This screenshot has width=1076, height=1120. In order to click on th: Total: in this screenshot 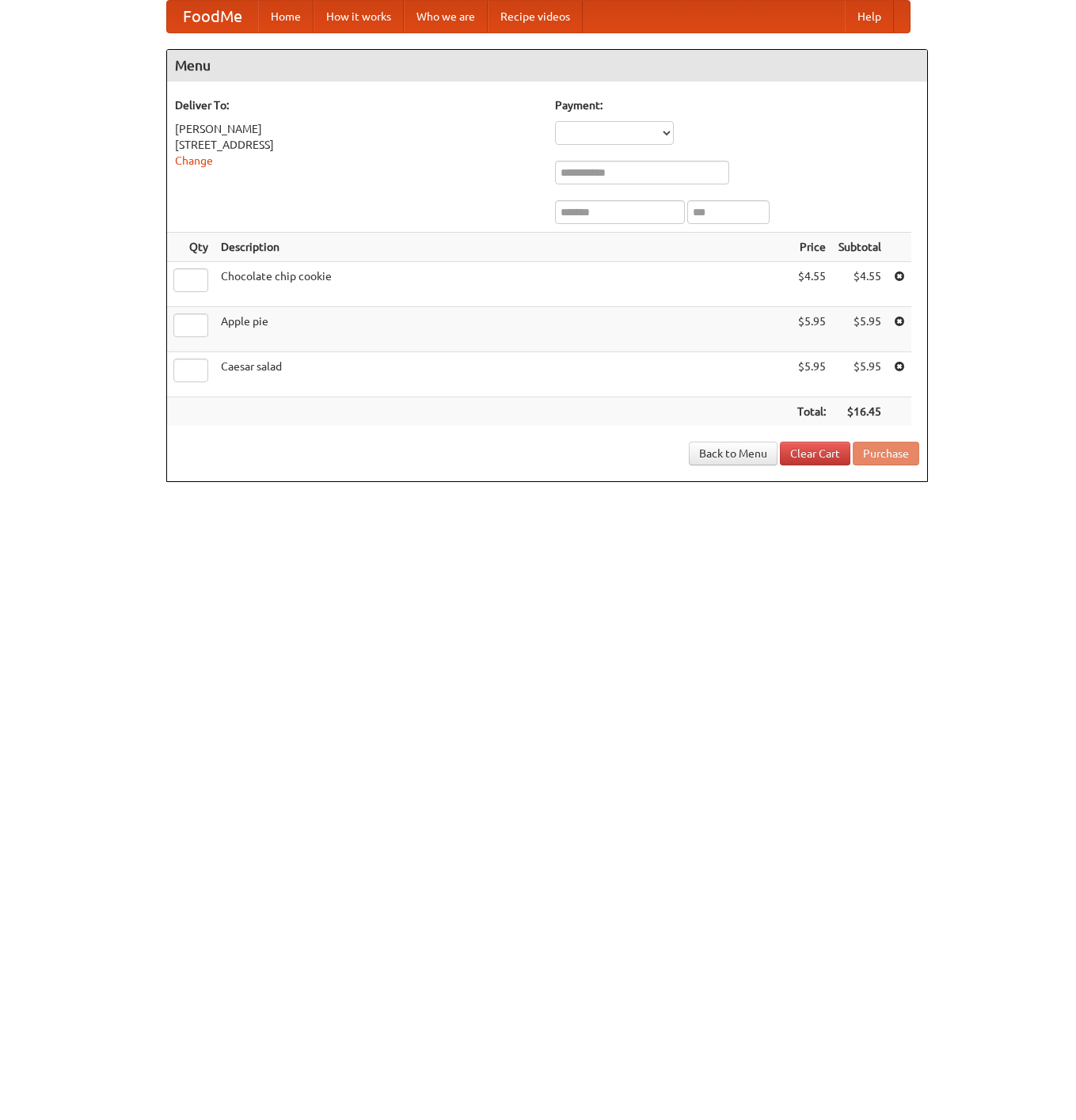, I will do `click(812, 412)`.